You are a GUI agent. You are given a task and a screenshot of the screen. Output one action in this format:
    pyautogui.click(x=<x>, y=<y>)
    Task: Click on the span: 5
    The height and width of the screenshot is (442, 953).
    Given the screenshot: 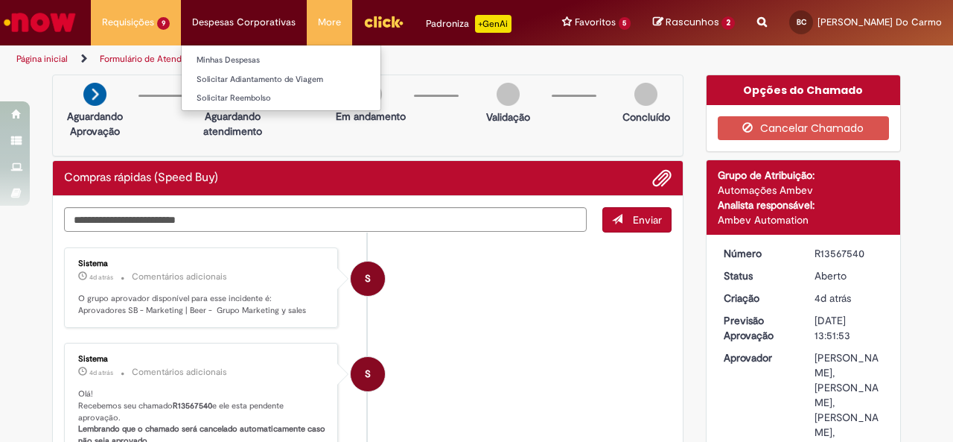 What is the action you would take?
    pyautogui.click(x=625, y=23)
    